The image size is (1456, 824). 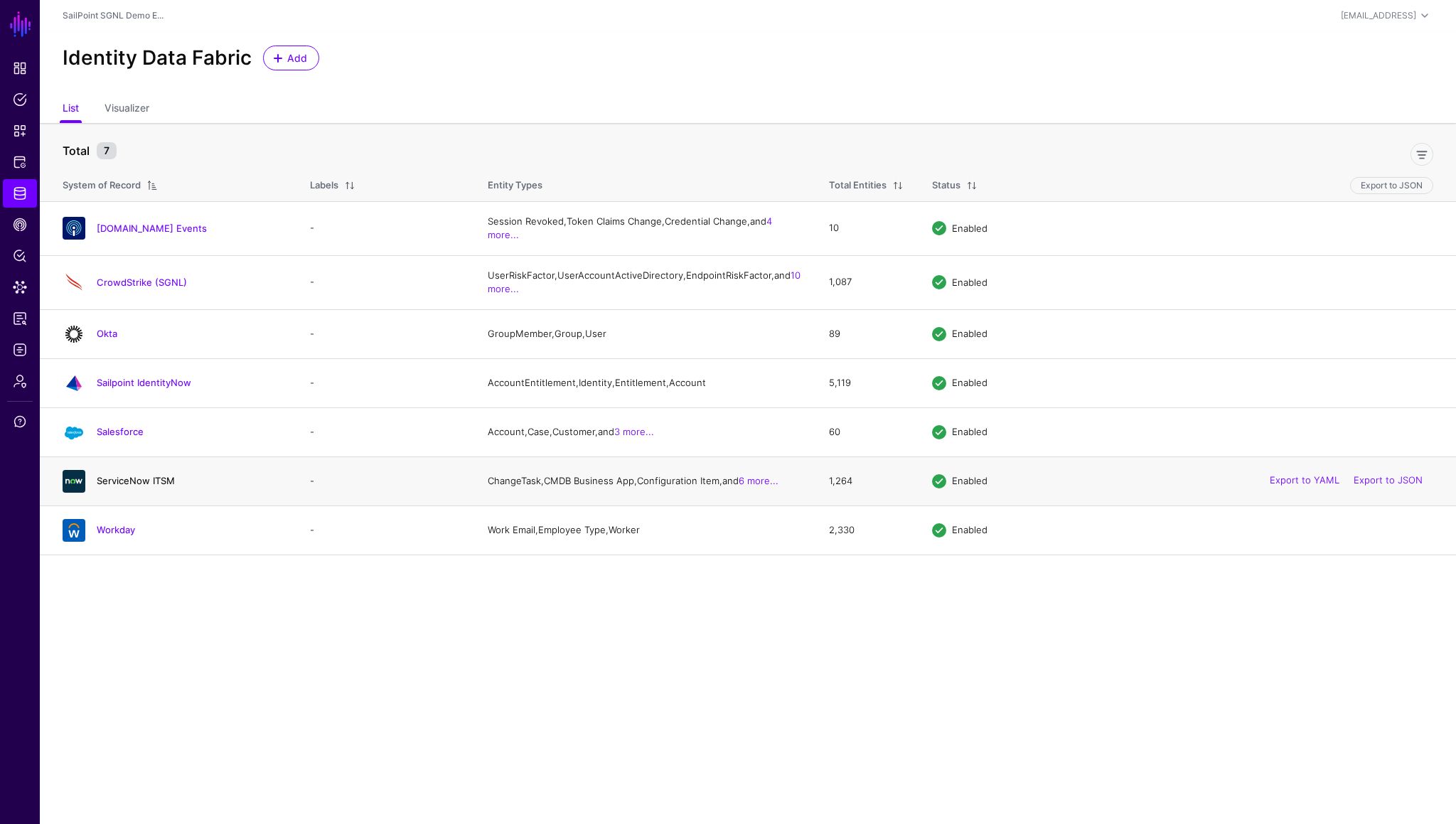 What do you see at coordinates (866, 530) in the screenshot?
I see `td: 2,330` at bounding box center [866, 530].